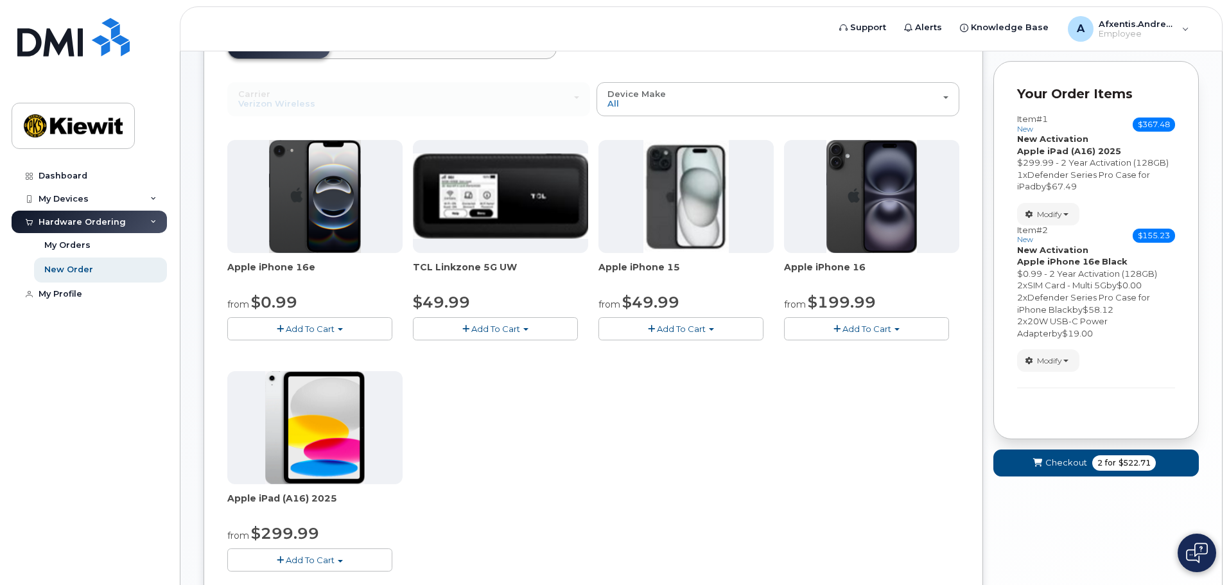  I want to click on a: Alerts, so click(922, 28).